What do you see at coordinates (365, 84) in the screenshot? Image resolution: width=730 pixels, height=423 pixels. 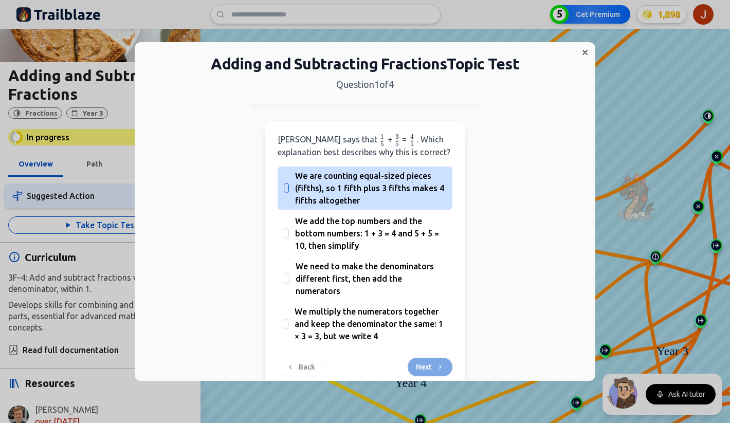 I see `h2: Question 1 of 4` at bounding box center [365, 84].